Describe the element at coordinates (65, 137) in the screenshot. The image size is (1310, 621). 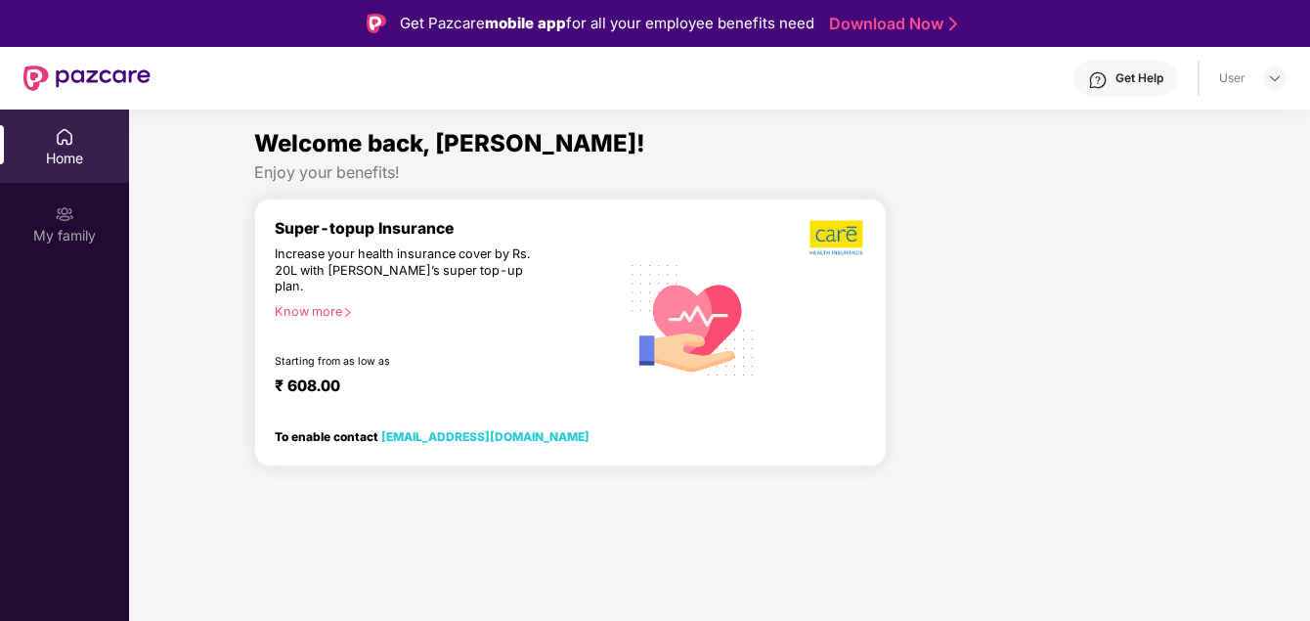
I see `img: svg+xml;base64,PHN2ZyBpZD0iSG9tZSIgeG1sbnM9Imh0dHA6Ly93d3cudzMub3JnLzIwMDAvc3ZnIiB3aWR0aD0iMjAiIG...` at that location.